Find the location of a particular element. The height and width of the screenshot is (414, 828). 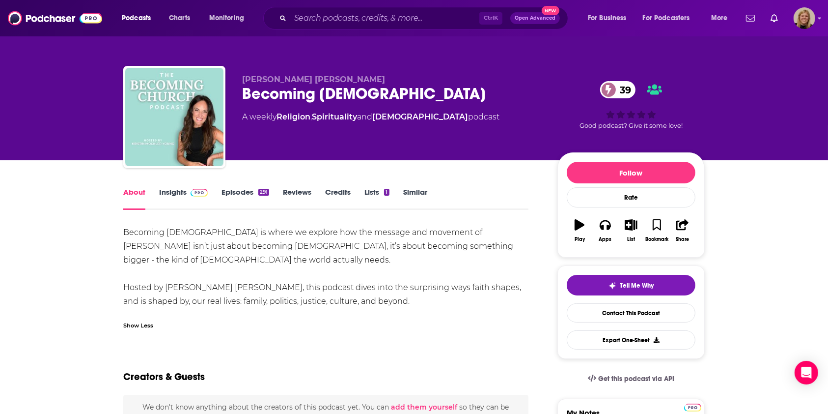

a: Lists1 is located at coordinates (377, 198).